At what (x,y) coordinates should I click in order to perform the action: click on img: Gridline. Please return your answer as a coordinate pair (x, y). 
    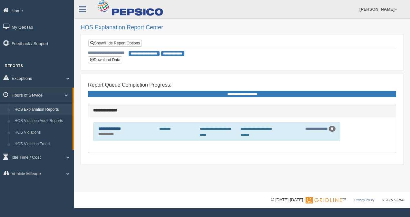
    Looking at the image, I should click on (324, 200).